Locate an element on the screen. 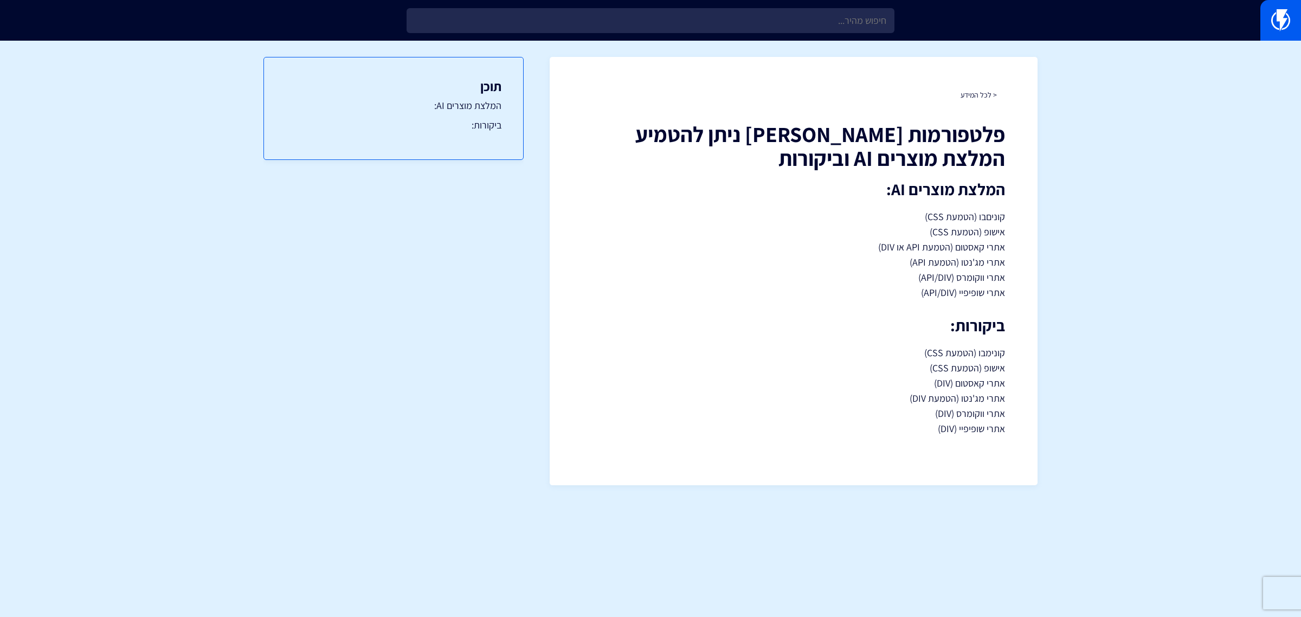 The height and width of the screenshot is (617, 1301). a: < לכל המידע is located at coordinates (978, 95).